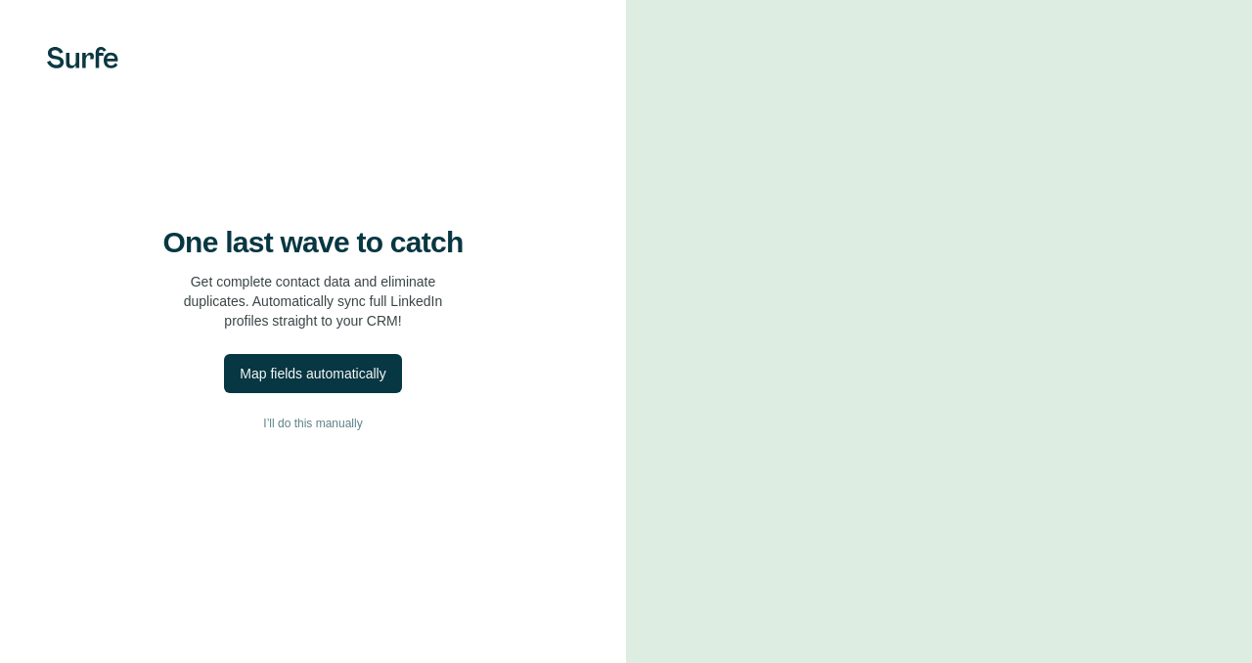 This screenshot has width=1252, height=663. Describe the element at coordinates (313, 243) in the screenshot. I see `h4: One last wave to catch` at that location.